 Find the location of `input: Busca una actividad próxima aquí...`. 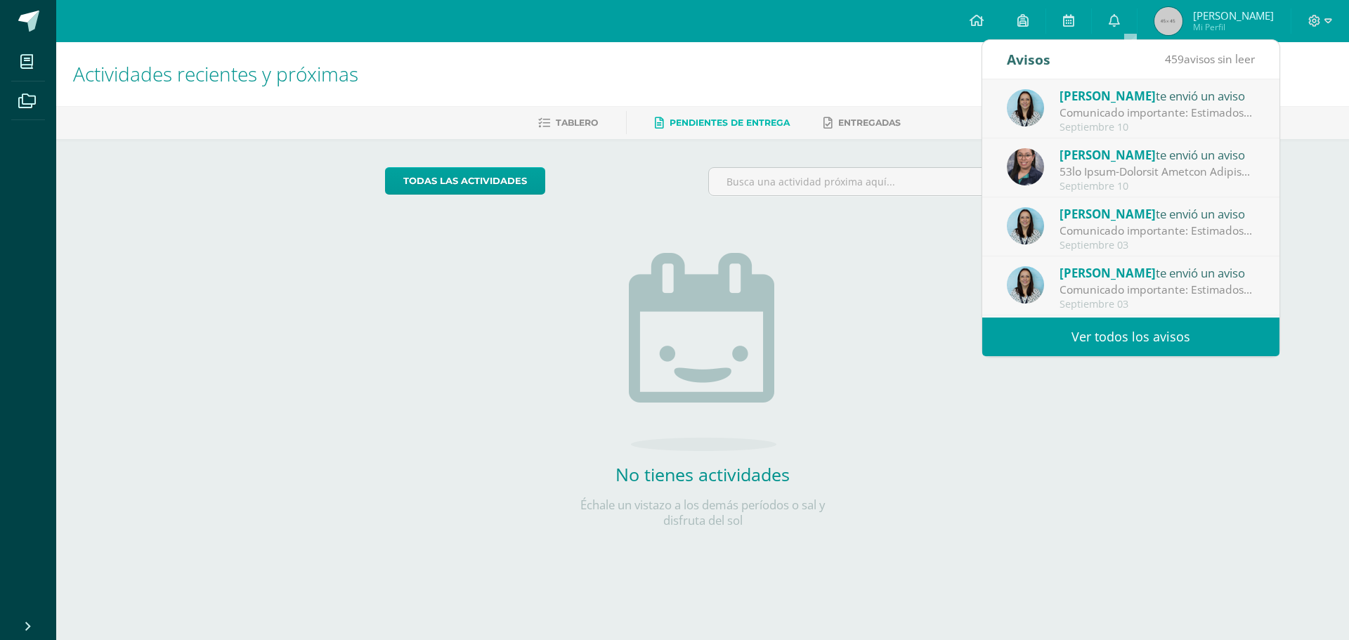

input: Busca una actividad próxima aquí... is located at coordinates (864, 181).